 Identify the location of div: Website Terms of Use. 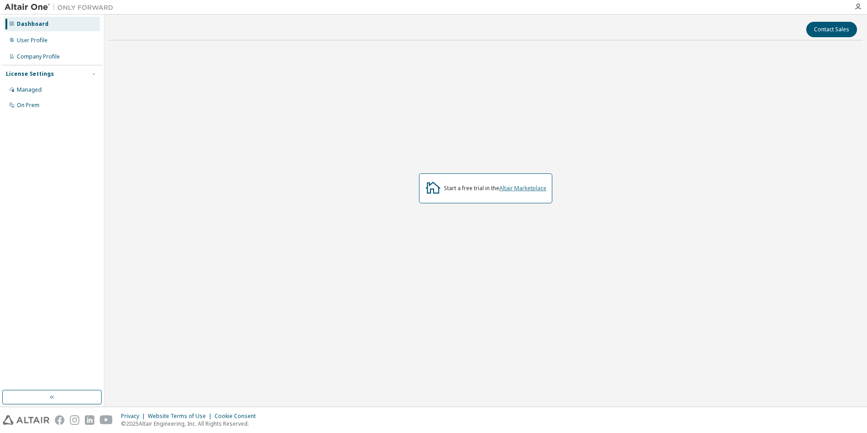
(181, 416).